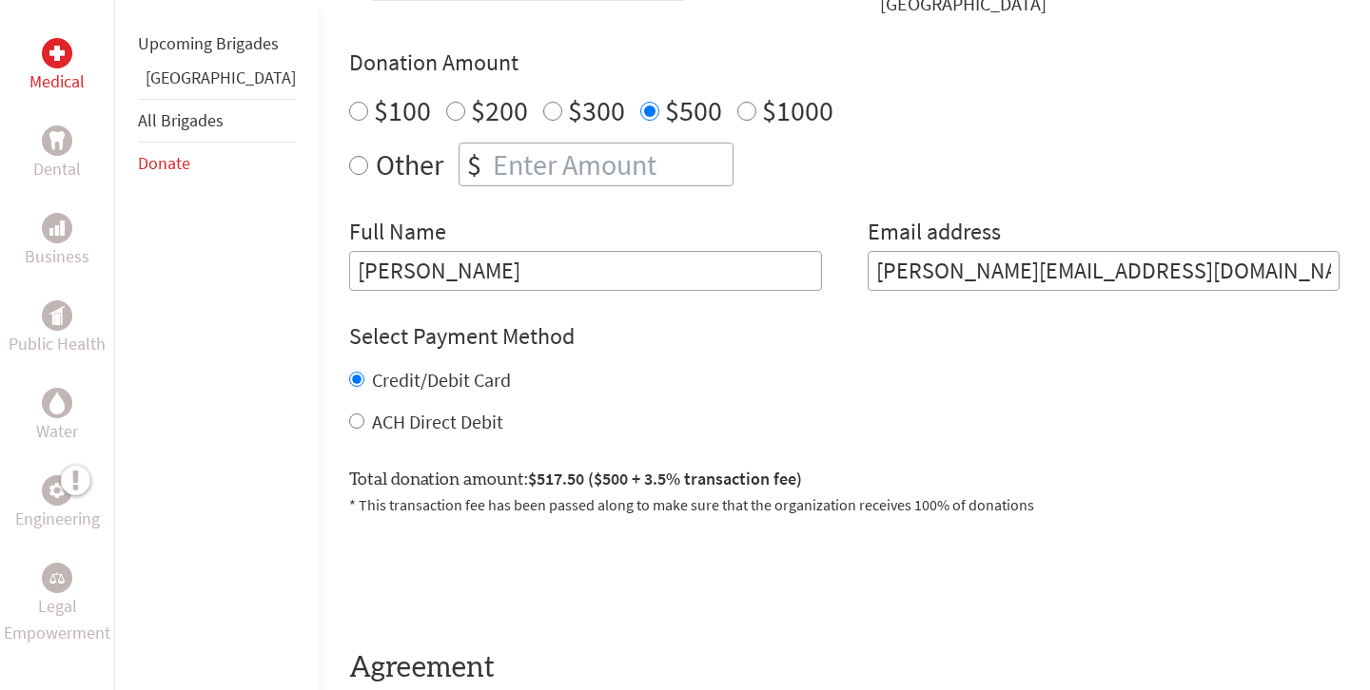 This screenshot has width=1370, height=690. Describe the element at coordinates (575, 479) in the screenshot. I see `label: Total donation amount:` at that location.